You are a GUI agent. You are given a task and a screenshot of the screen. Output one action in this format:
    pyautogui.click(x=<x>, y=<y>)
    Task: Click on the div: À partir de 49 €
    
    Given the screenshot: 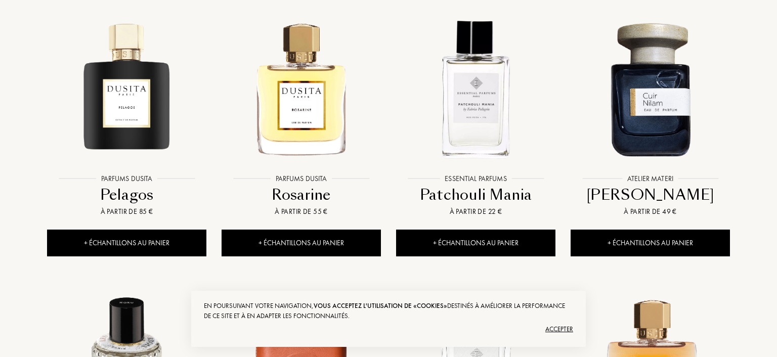 What is the action you would take?
    pyautogui.click(x=650, y=211)
    